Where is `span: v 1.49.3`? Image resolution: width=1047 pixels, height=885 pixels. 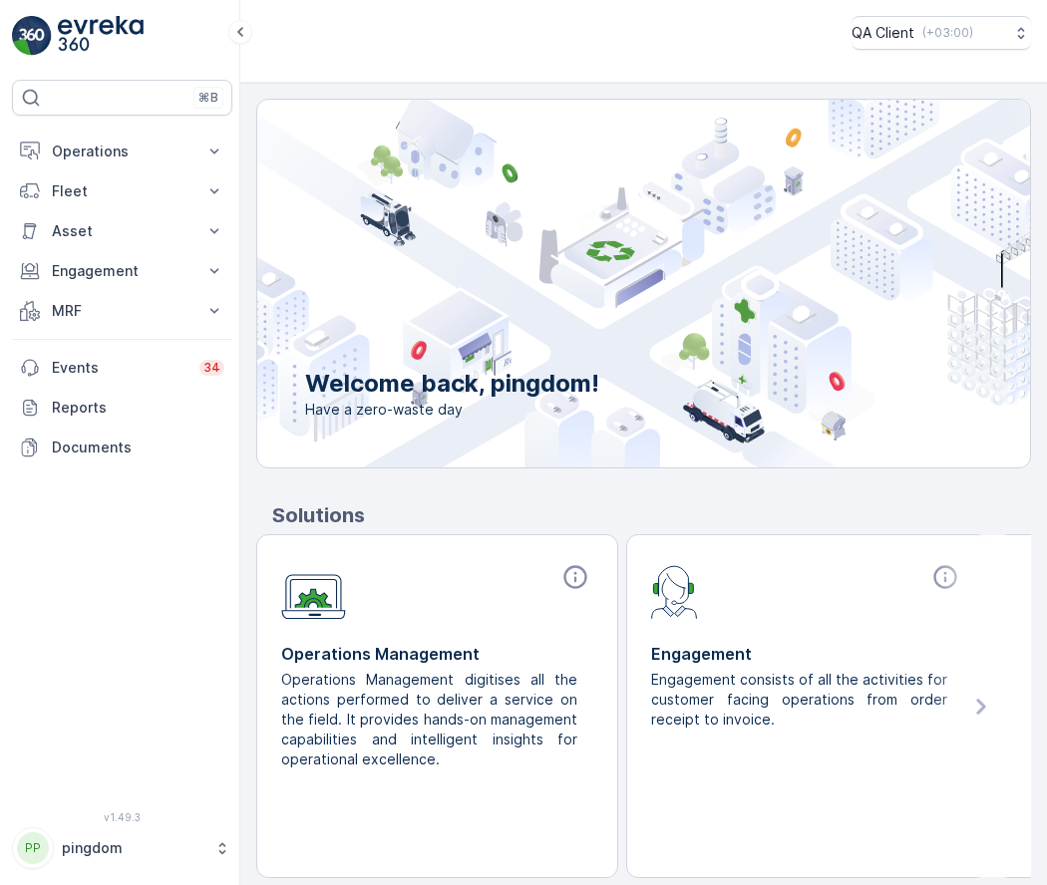
span: v 1.49.3 is located at coordinates (122, 817).